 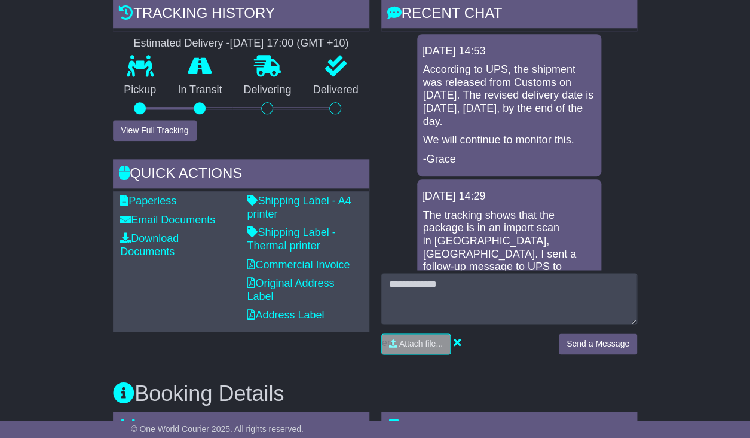 What do you see at coordinates (298, 265) in the screenshot?
I see `a: Commercial Invoice` at bounding box center [298, 265].